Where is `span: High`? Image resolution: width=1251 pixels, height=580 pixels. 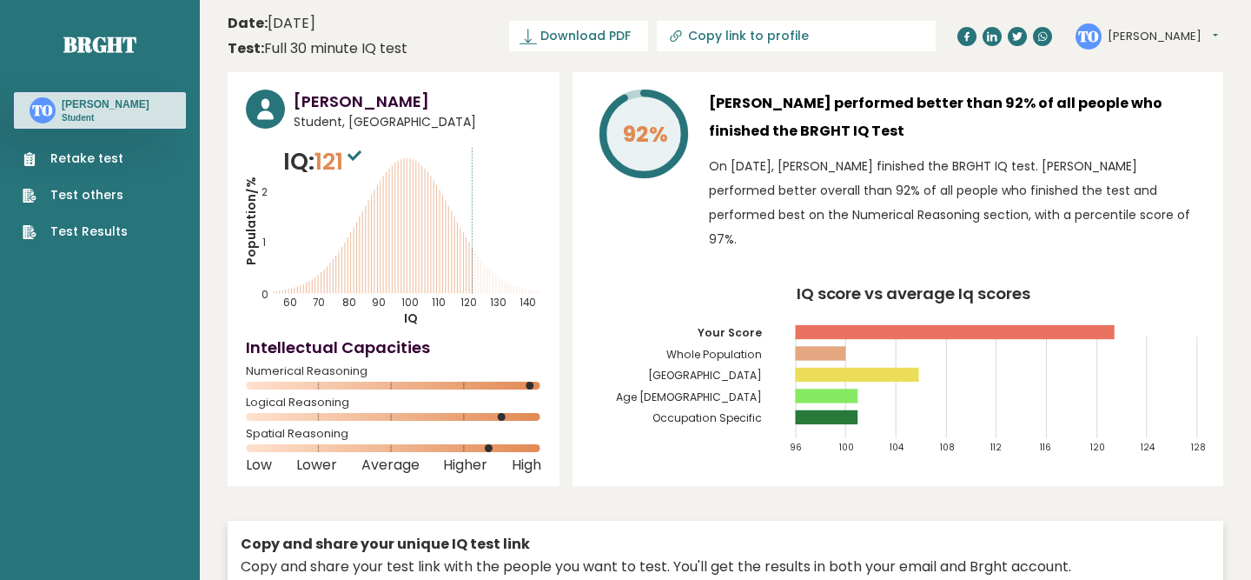 span: High is located at coordinates (527, 465).